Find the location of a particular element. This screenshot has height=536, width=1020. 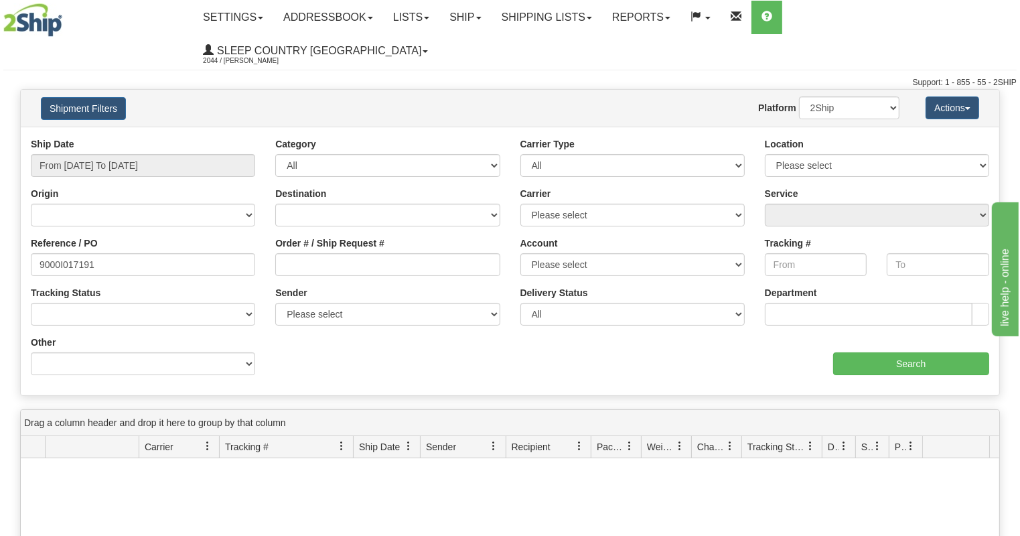

span: Weight is located at coordinates (661, 447).